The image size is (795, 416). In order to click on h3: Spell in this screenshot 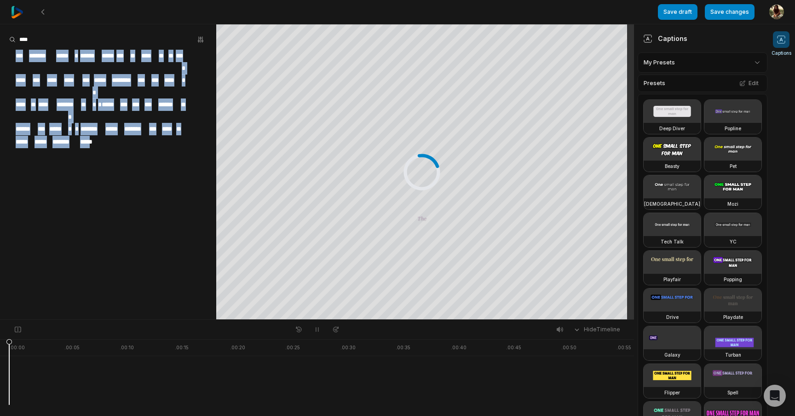, I will do `click(733, 393)`.